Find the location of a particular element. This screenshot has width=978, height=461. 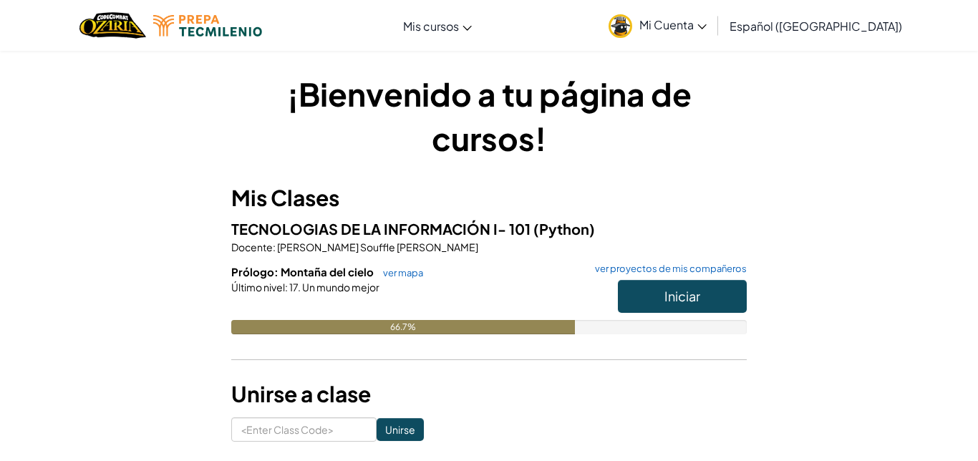

span: (Python) is located at coordinates (564, 228).